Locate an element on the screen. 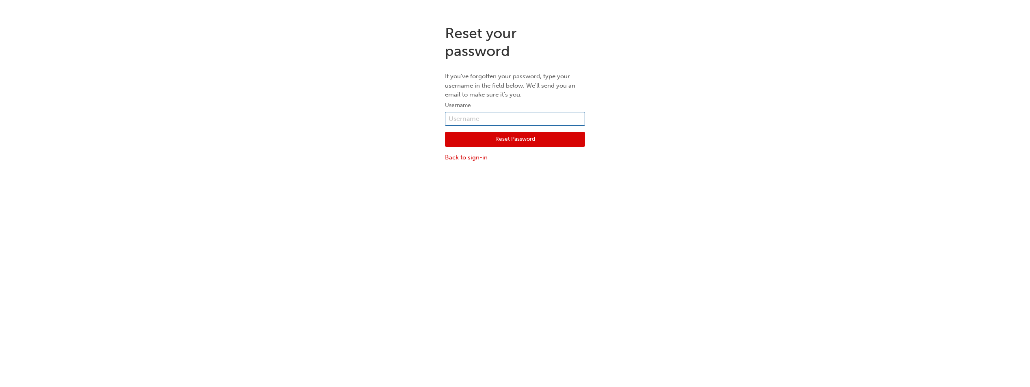  button: Reset Password is located at coordinates (515, 140).